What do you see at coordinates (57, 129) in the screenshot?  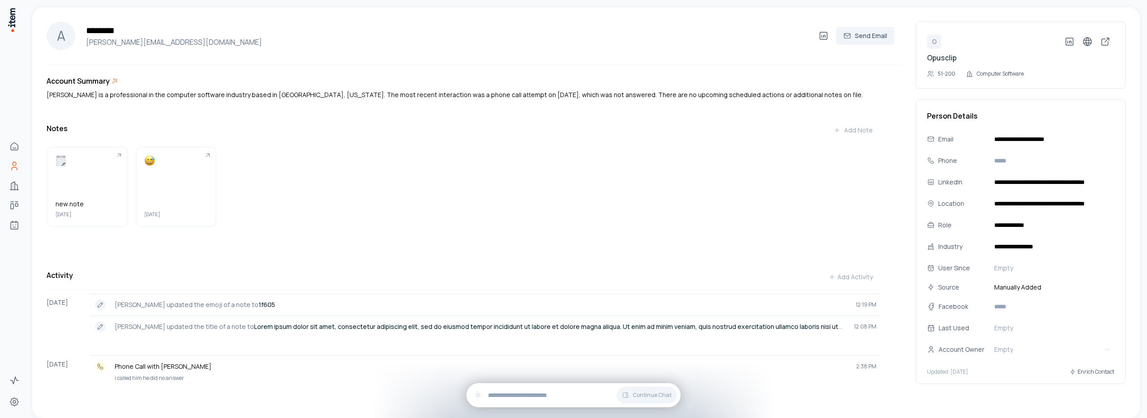 I see `h3: Notes` at bounding box center [57, 129].